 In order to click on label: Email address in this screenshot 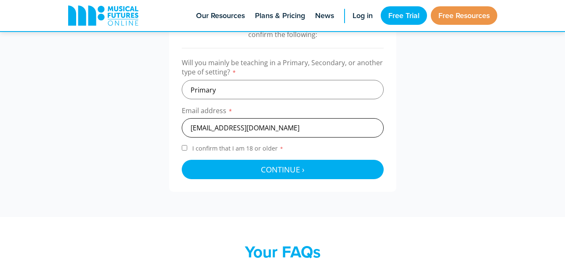, I will do `click(283, 112)`.